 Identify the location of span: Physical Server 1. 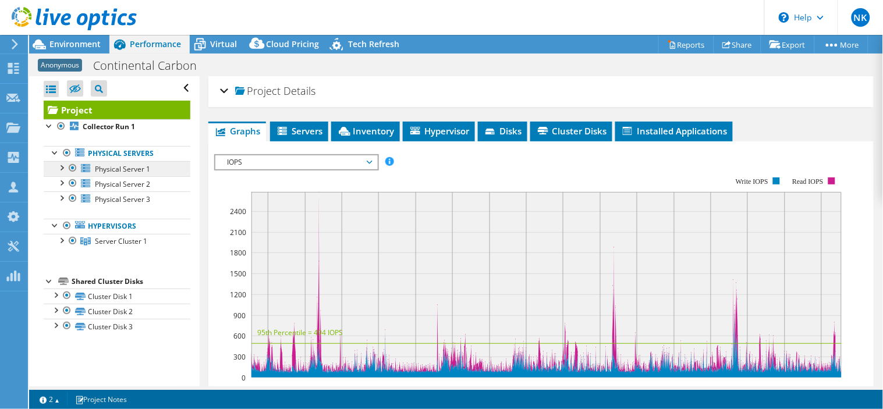
(122, 169).